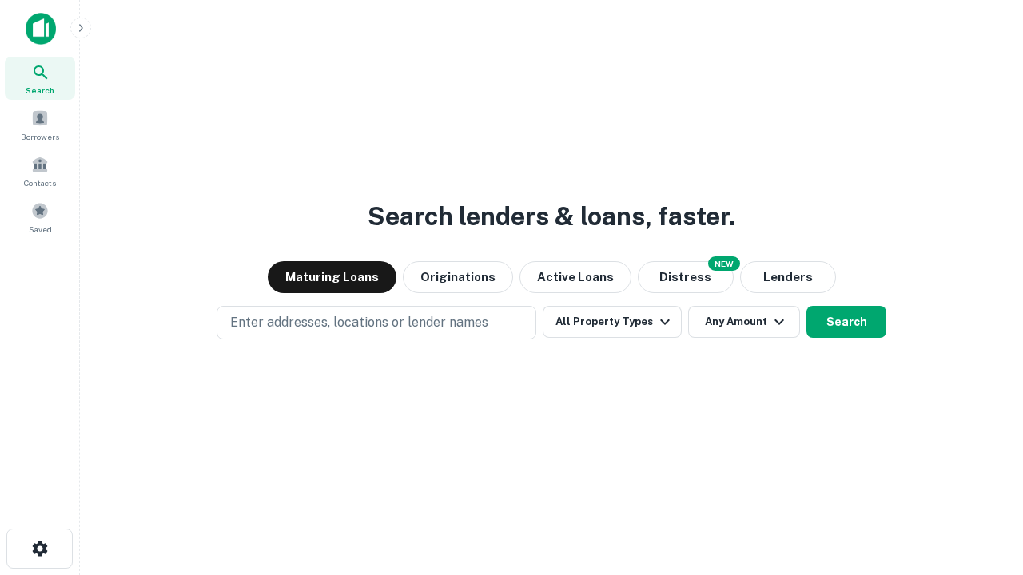  Describe the element at coordinates (458, 277) in the screenshot. I see `button: Originations` at that location.